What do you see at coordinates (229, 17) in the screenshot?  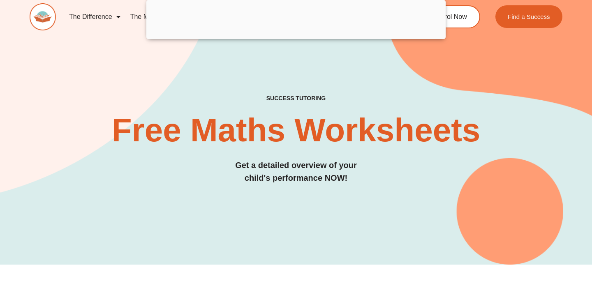 I see `nav: Menu` at bounding box center [229, 17].